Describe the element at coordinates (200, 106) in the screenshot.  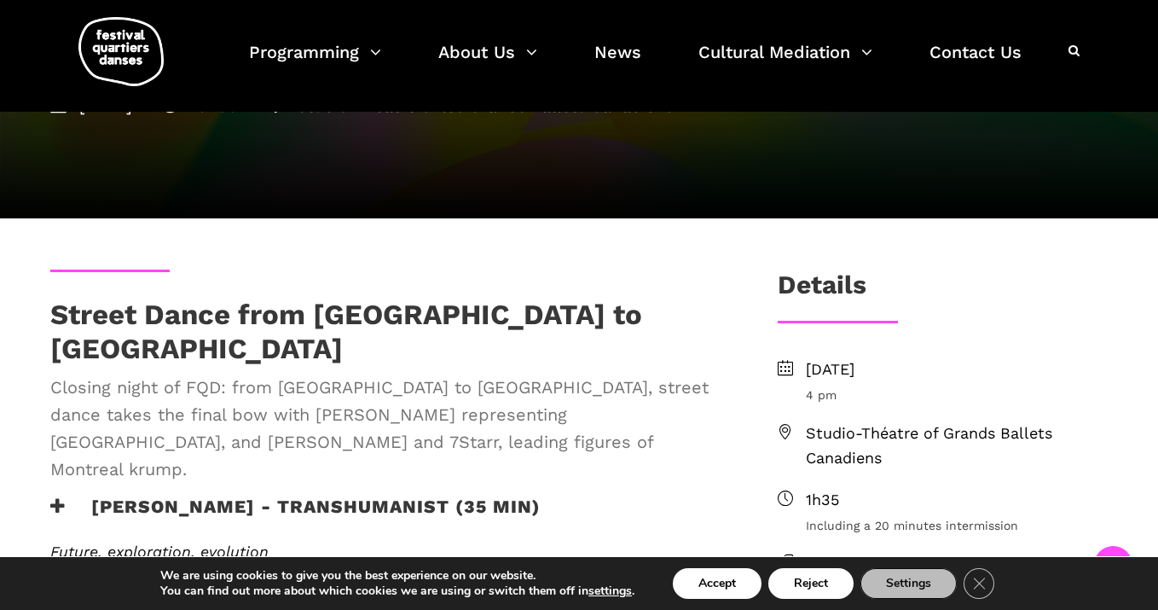
I see `span: 16h00` at that location.